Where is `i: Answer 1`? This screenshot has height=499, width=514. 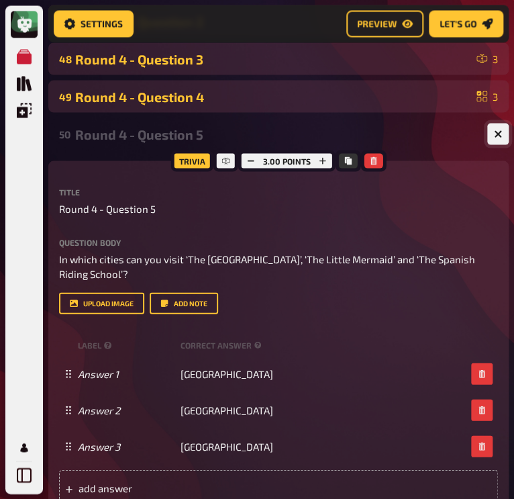
i: Answer 1 is located at coordinates (98, 373).